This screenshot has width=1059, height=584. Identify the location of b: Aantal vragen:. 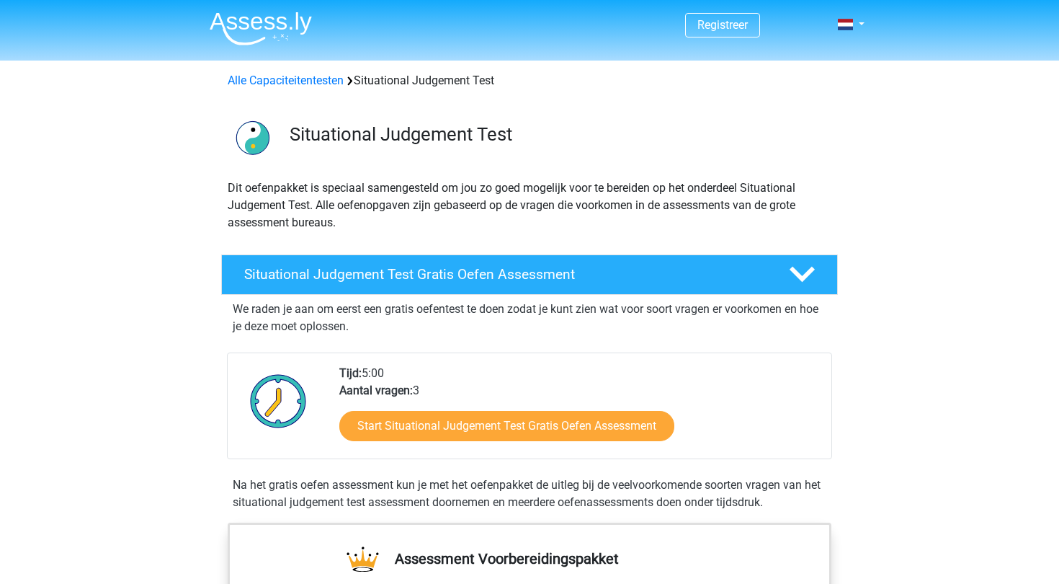
(376, 390).